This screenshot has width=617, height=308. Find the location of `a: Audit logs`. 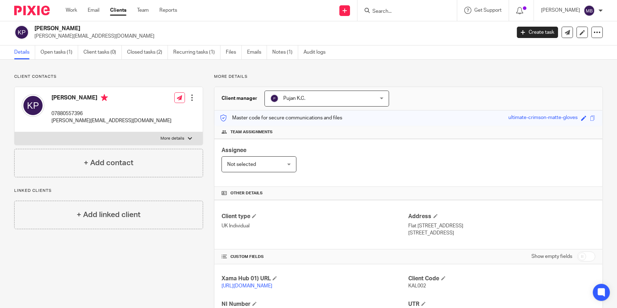

a: Audit logs is located at coordinates (317, 52).